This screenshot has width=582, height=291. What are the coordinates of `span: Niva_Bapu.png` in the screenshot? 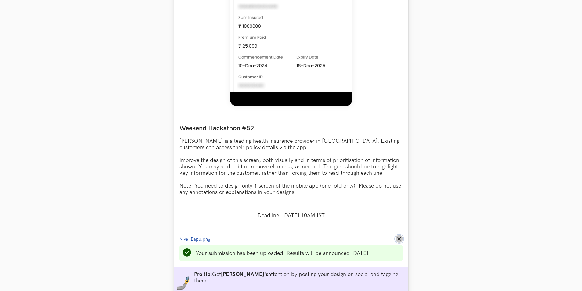 It's located at (195, 239).